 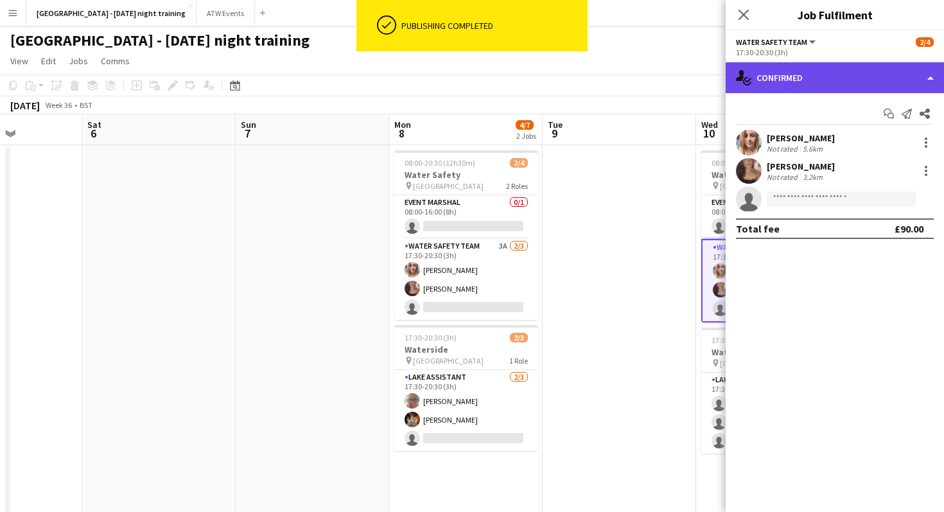 What do you see at coordinates (526, 135) in the screenshot?
I see `div: 2 Jobs` at bounding box center [526, 135].